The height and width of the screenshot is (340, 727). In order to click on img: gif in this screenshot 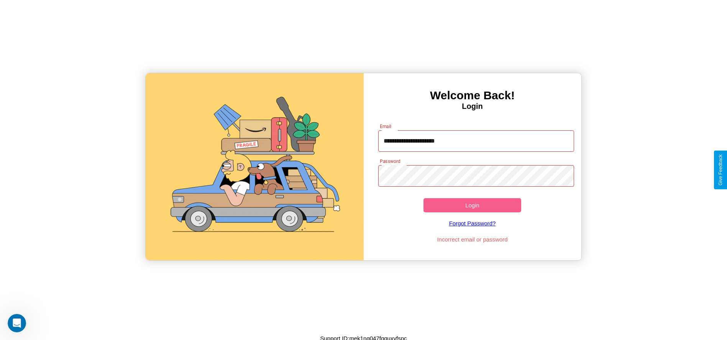, I will do `click(255, 167)`.